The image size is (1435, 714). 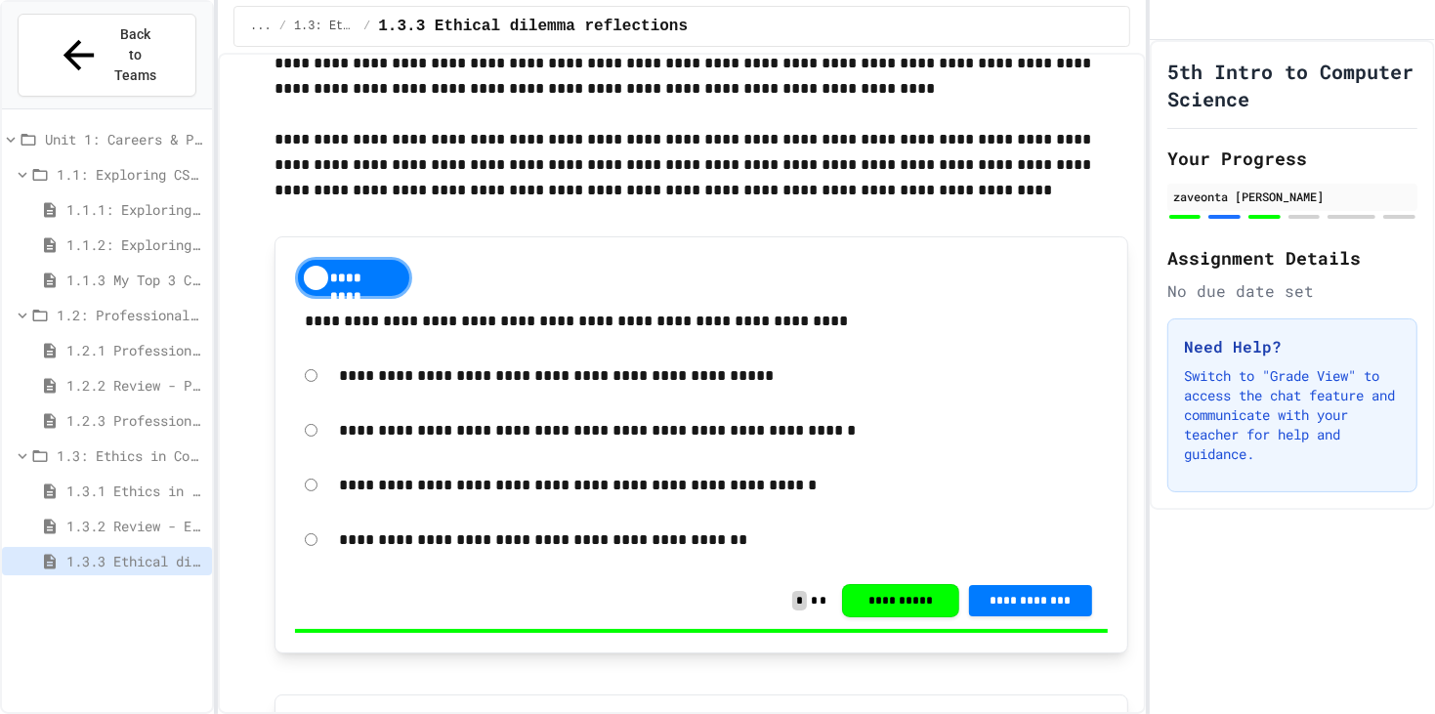 What do you see at coordinates (130, 315) in the screenshot?
I see `span: 1.2: Professional Communication` at bounding box center [130, 315].